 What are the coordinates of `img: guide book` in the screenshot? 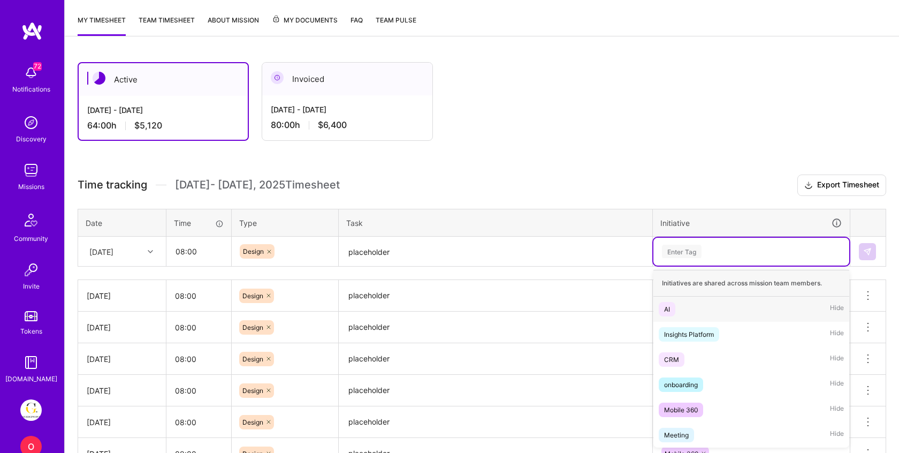 It's located at (31, 362).